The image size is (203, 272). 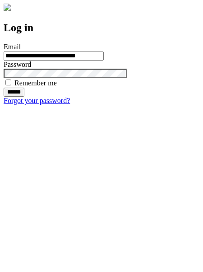 I want to click on h2: Log in, so click(x=101, y=28).